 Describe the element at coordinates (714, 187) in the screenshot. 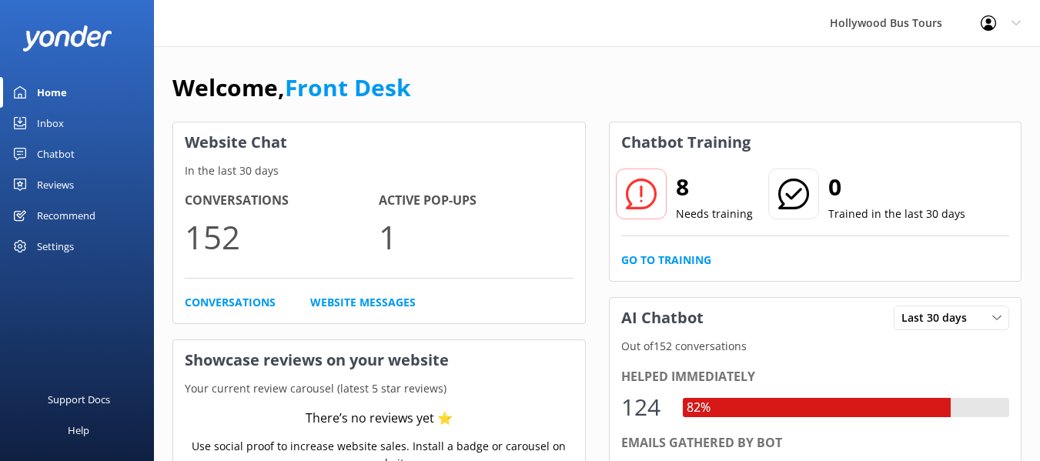

I see `h2: 8` at that location.